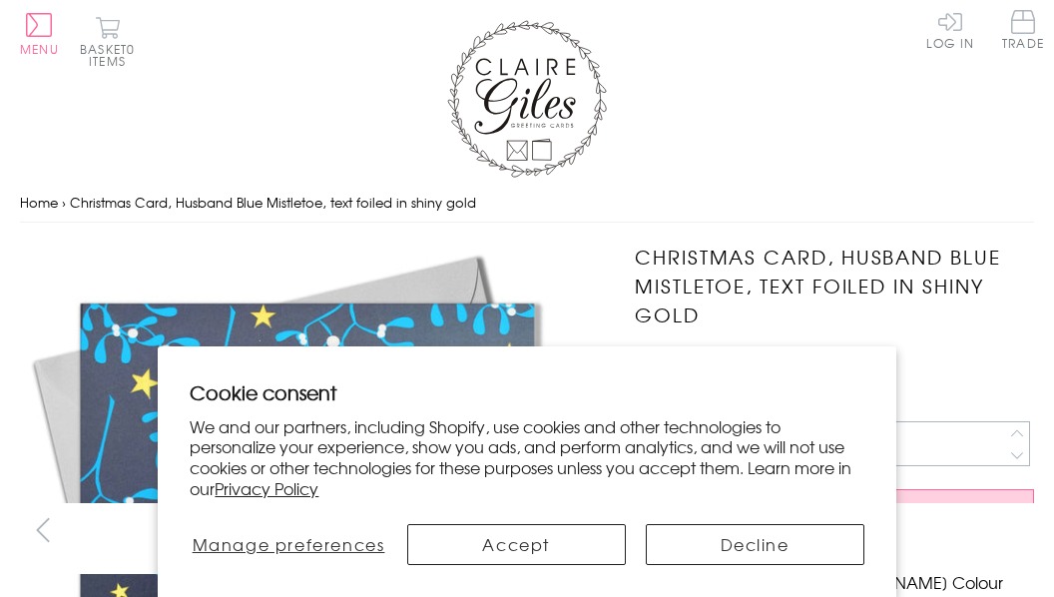 The image size is (1054, 597). I want to click on button: Manage preferences, so click(287, 544).